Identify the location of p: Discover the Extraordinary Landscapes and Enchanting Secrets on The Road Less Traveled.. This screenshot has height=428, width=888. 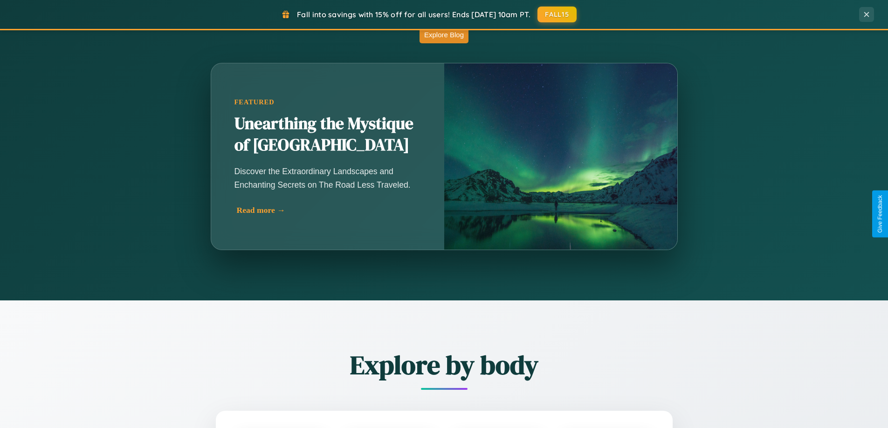
(328, 178).